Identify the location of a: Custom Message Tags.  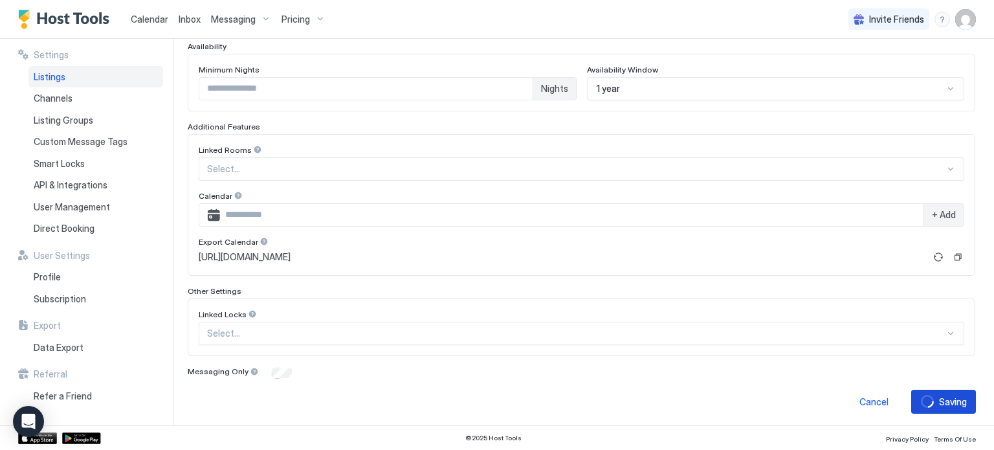
(96, 142).